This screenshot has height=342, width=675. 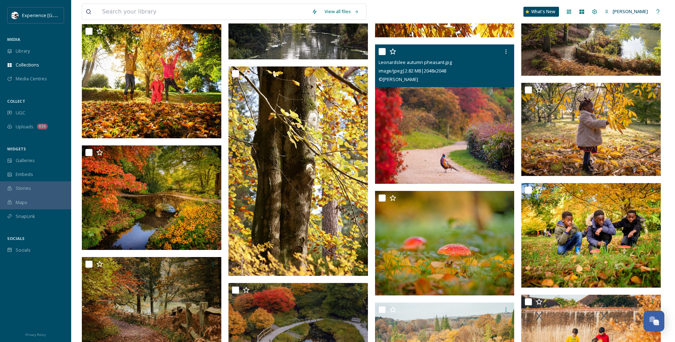 I want to click on span: SOCIALS, so click(x=16, y=238).